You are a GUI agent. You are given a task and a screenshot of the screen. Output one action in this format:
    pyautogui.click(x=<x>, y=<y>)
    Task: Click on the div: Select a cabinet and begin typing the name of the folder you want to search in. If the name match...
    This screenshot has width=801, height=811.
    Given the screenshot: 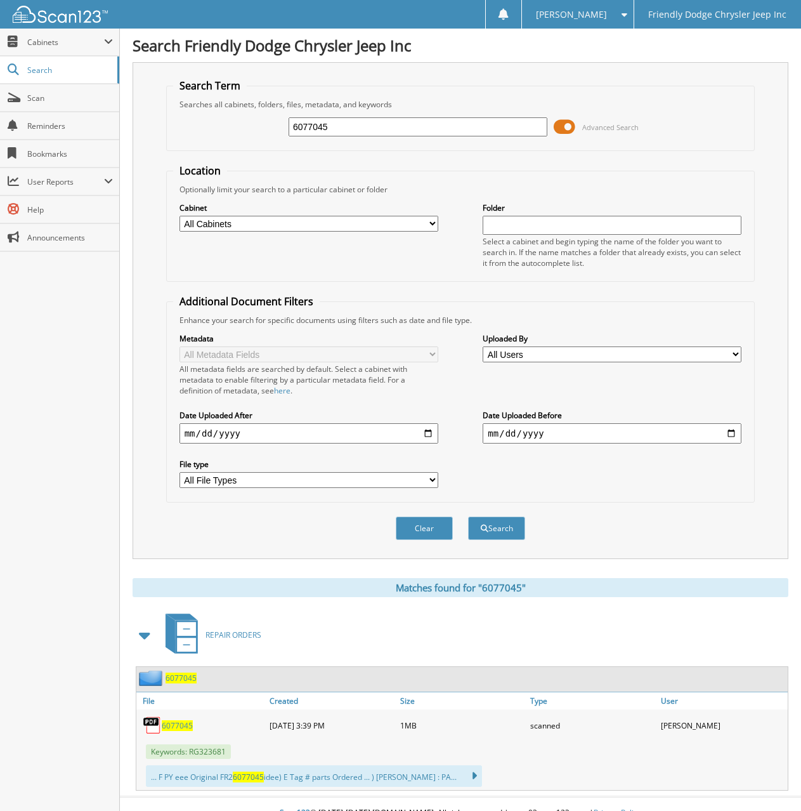 What is the action you would take?
    pyautogui.click(x=612, y=252)
    